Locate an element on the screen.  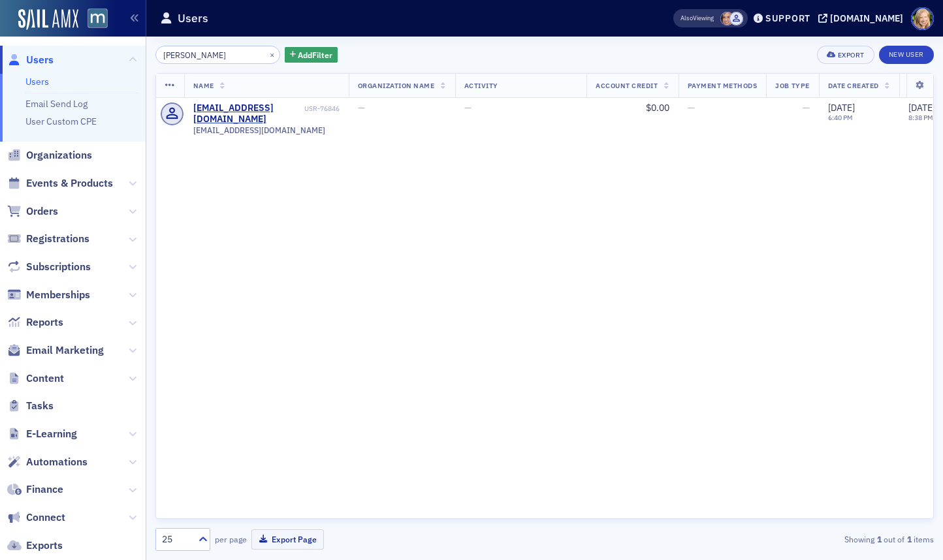
span: $0.00 is located at coordinates (658, 108).